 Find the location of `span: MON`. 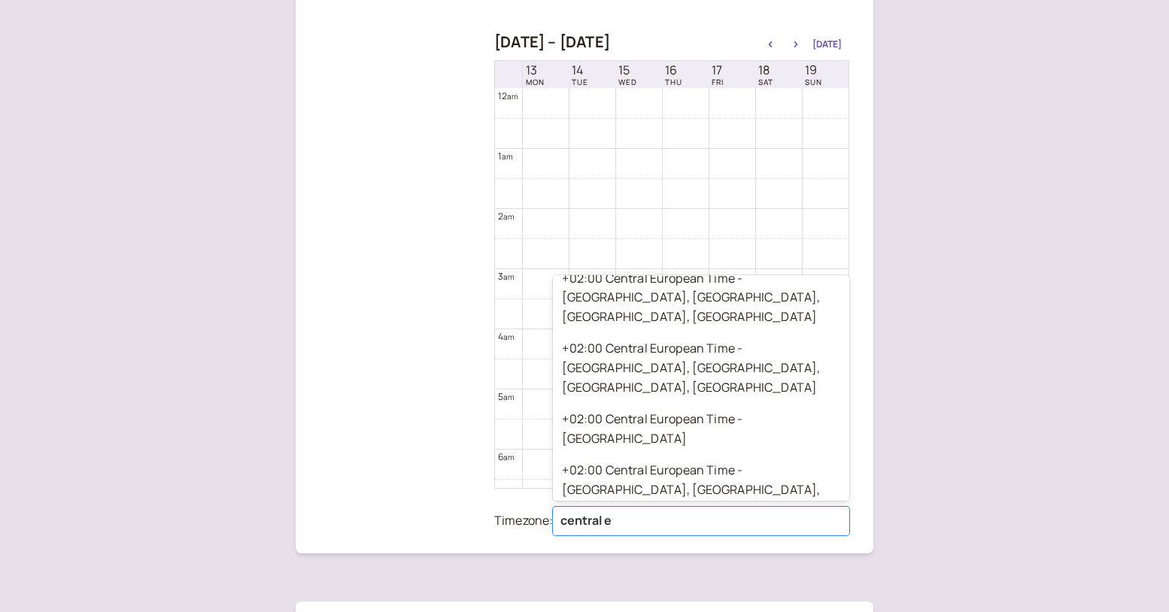

span: MON is located at coordinates (535, 82).